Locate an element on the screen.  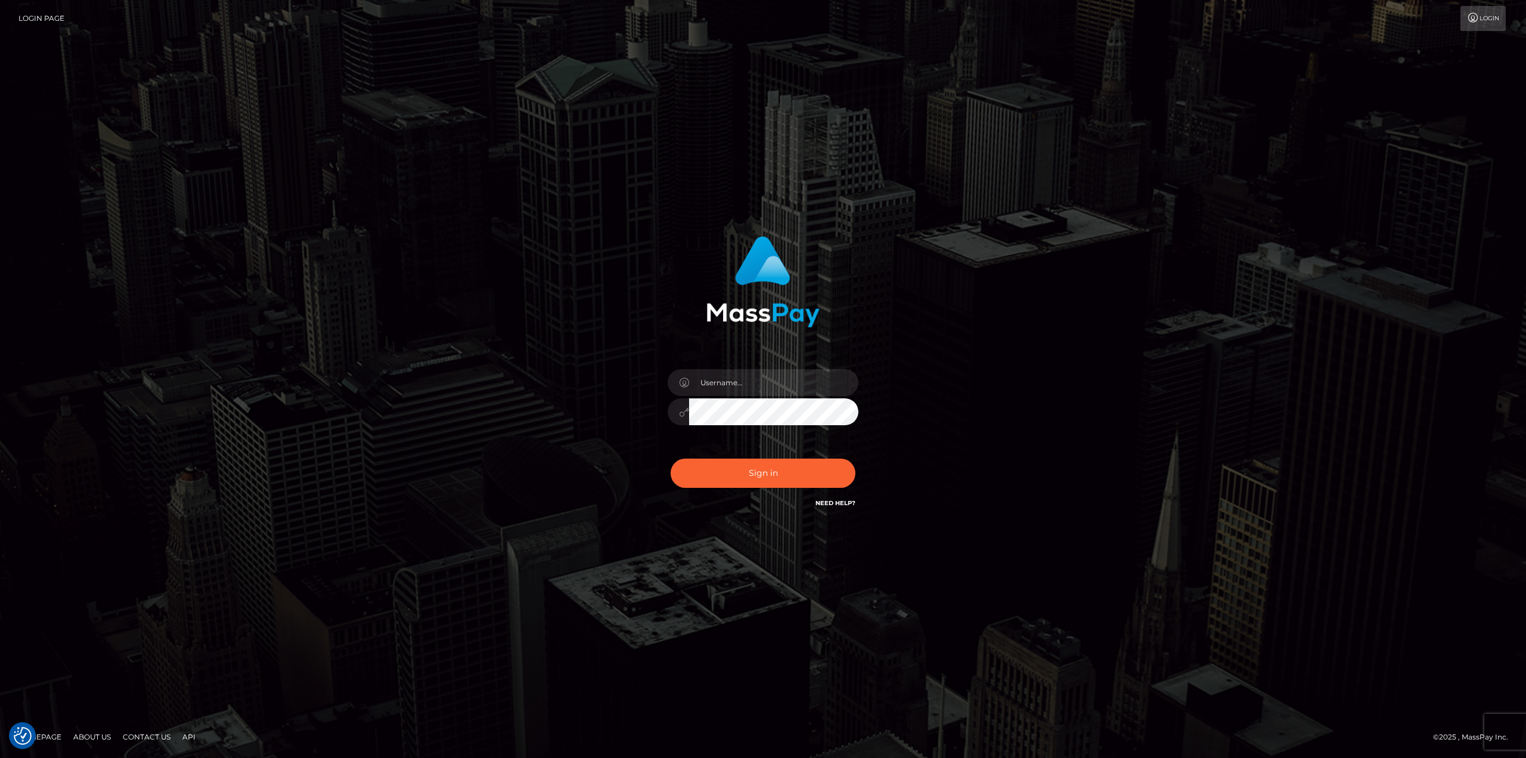
a: Homepage is located at coordinates (39, 736).